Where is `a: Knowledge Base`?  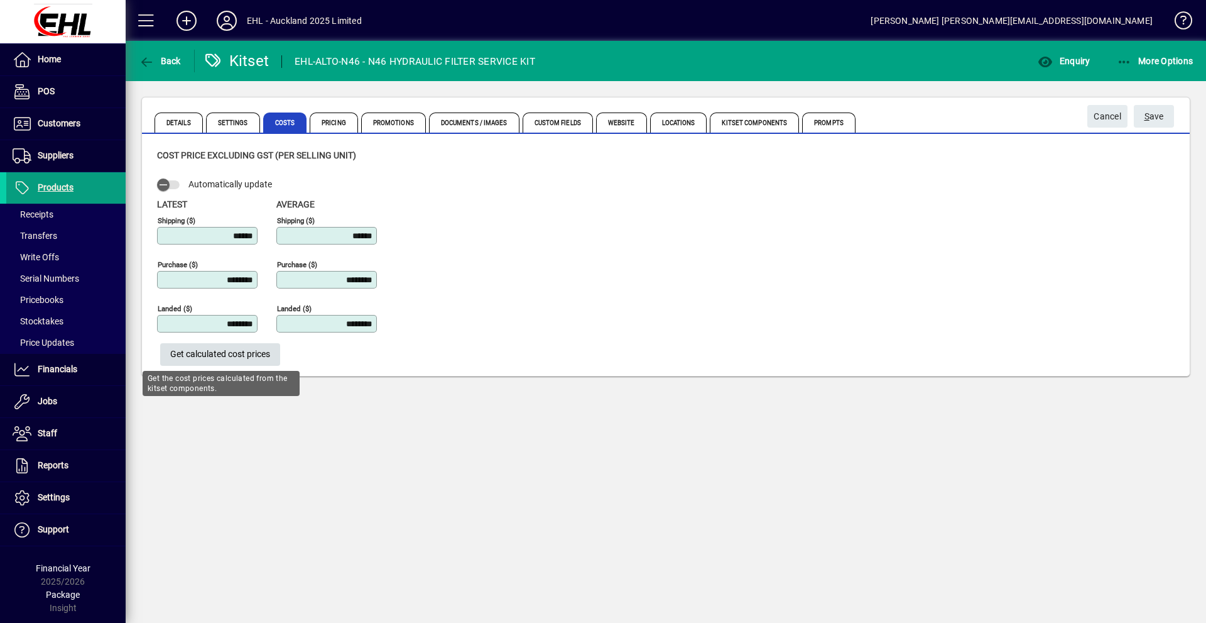 a: Knowledge Base is located at coordinates (1178, 23).